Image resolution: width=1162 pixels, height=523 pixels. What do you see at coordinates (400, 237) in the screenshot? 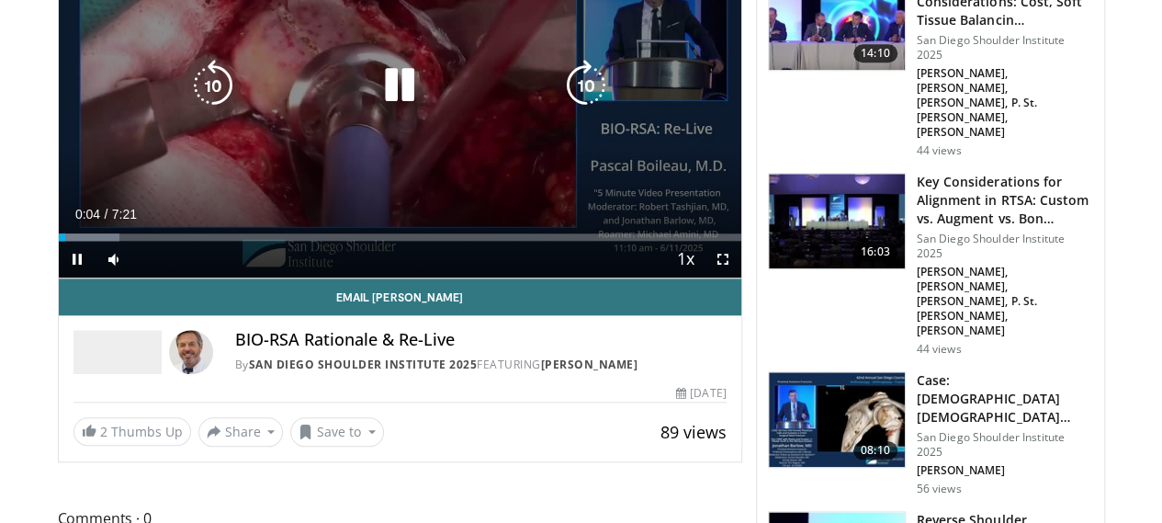
I see `div: Progress Bar` at bounding box center [400, 237].